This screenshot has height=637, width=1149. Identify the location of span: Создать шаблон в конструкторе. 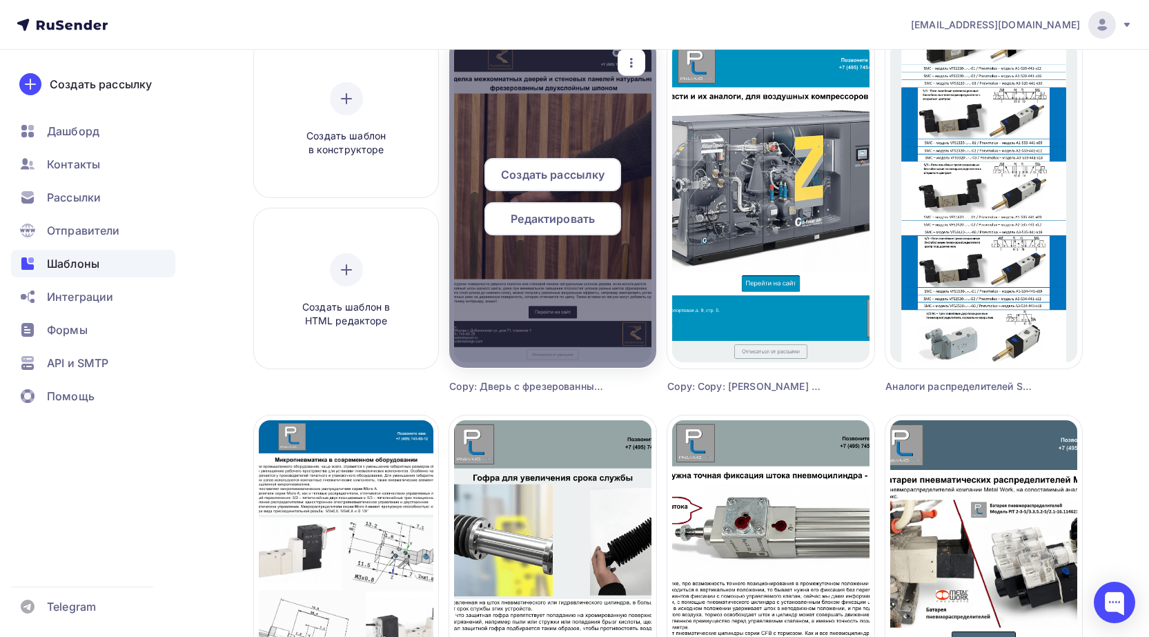
(346, 143).